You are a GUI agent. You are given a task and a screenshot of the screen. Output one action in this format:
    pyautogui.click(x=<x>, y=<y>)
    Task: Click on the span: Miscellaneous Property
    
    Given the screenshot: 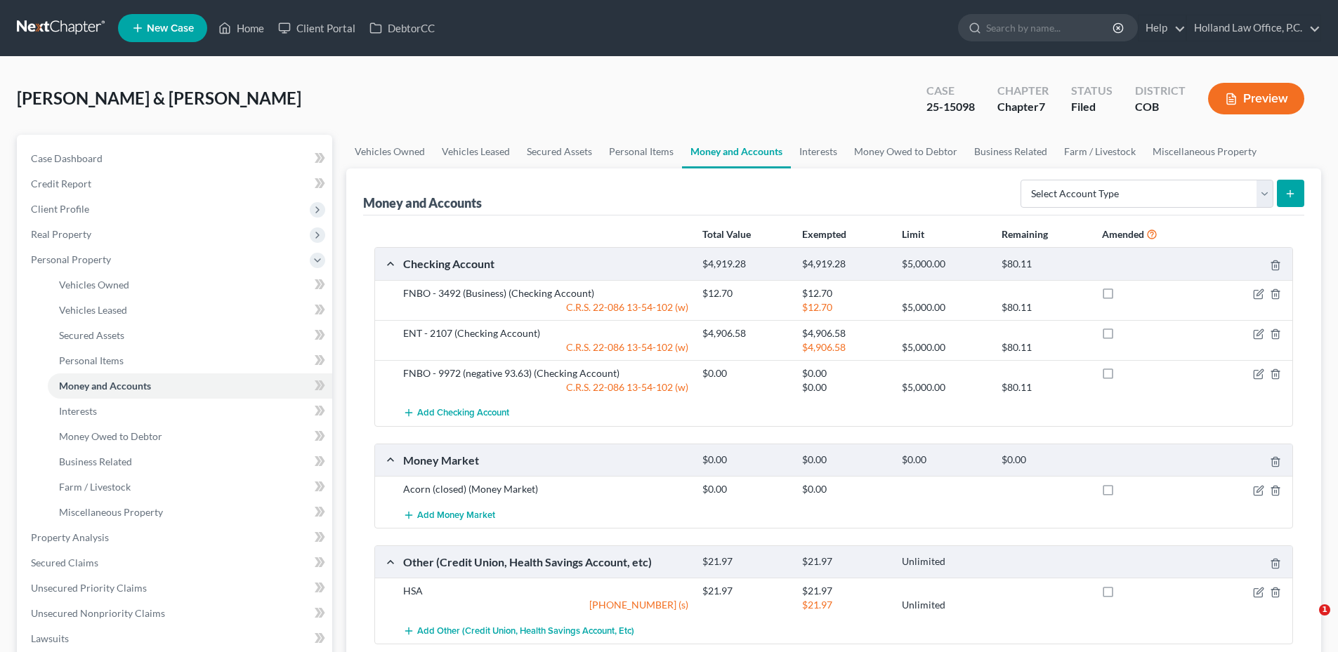 What is the action you would take?
    pyautogui.click(x=111, y=512)
    